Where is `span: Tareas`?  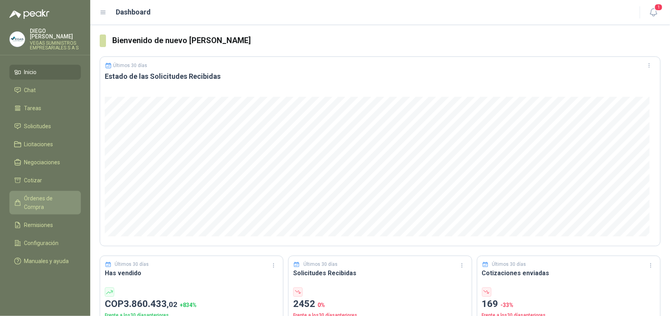 span: Tareas is located at coordinates (33, 108).